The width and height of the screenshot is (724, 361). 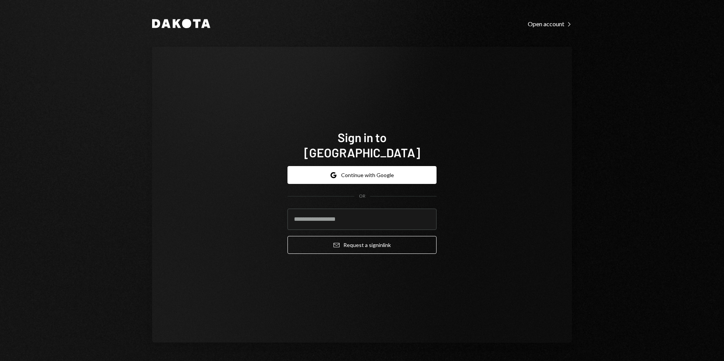 I want to click on button: Request a signinlink, so click(x=362, y=245).